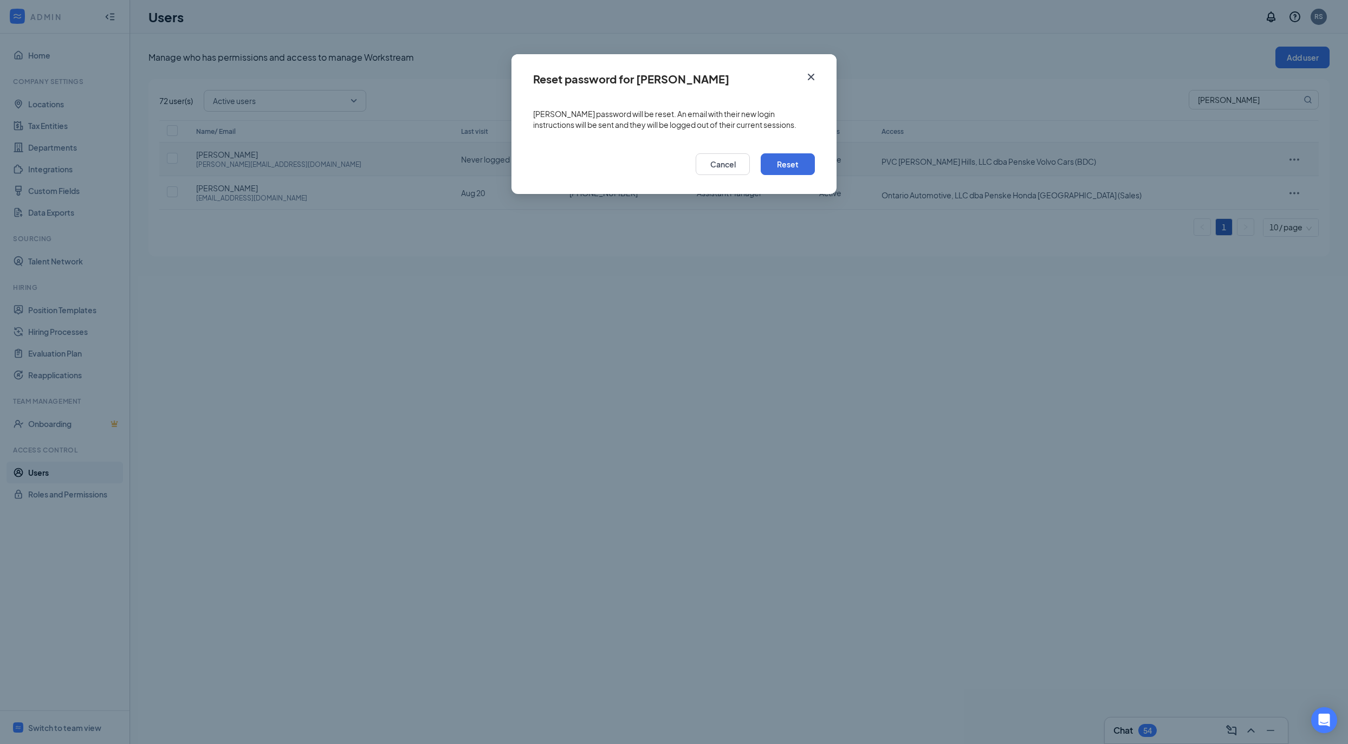  What do you see at coordinates (788, 164) in the screenshot?
I see `button: Reset` at bounding box center [788, 164].